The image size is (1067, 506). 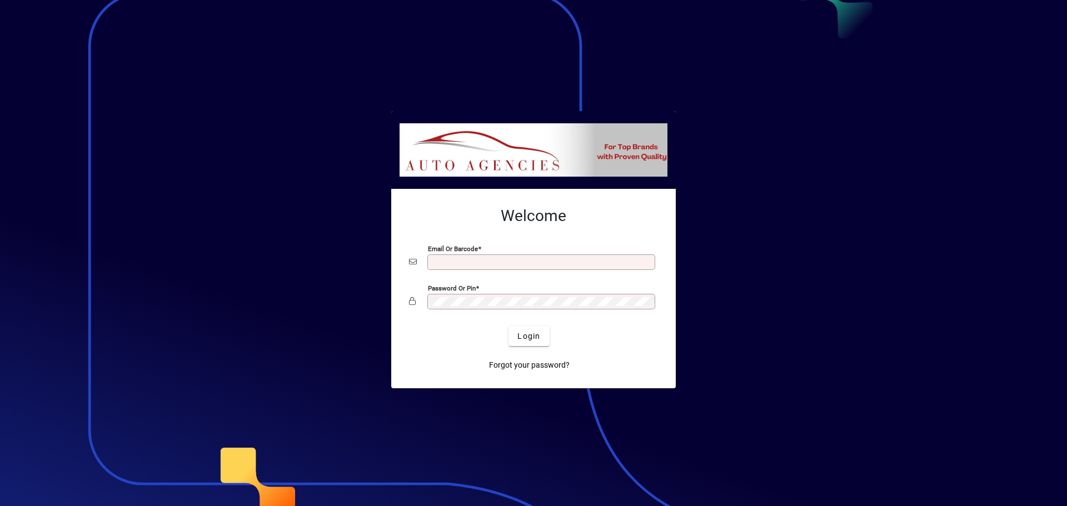 I want to click on mat-label: Password or Pin, so click(x=452, y=288).